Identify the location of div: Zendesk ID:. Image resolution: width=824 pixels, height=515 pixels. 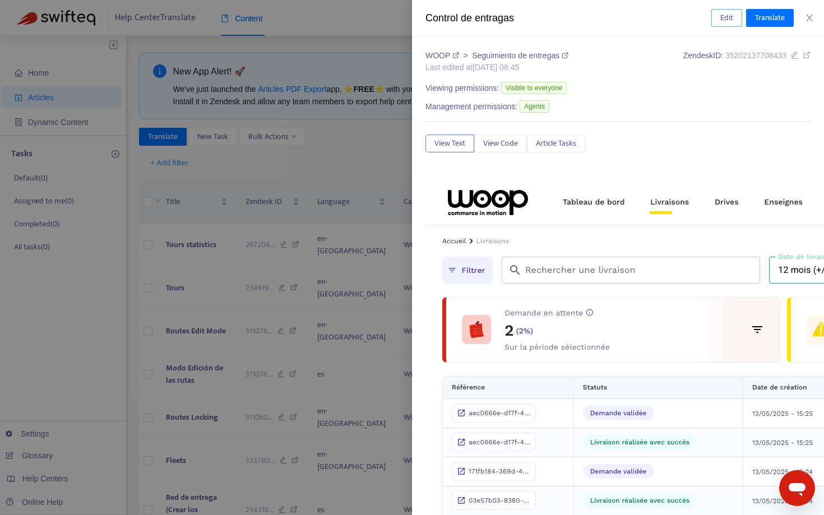
(747, 62).